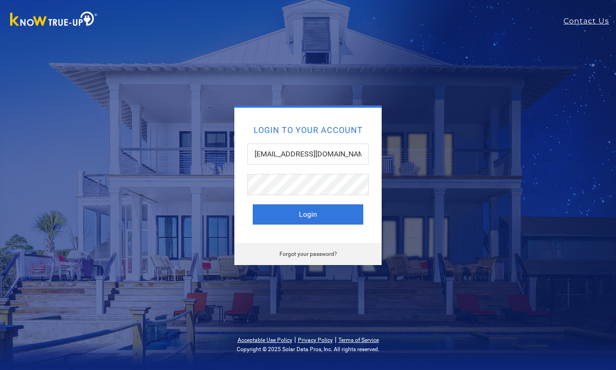 The image size is (616, 370). What do you see at coordinates (590, 21) in the screenshot?
I see `a: Contact Us` at bounding box center [590, 21].